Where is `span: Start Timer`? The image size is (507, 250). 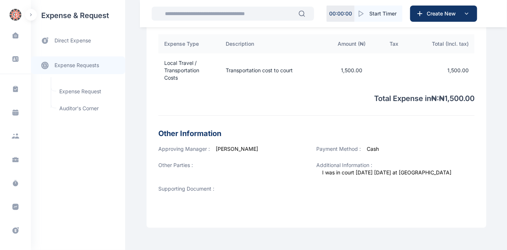 span: Start Timer is located at coordinates (383, 14).